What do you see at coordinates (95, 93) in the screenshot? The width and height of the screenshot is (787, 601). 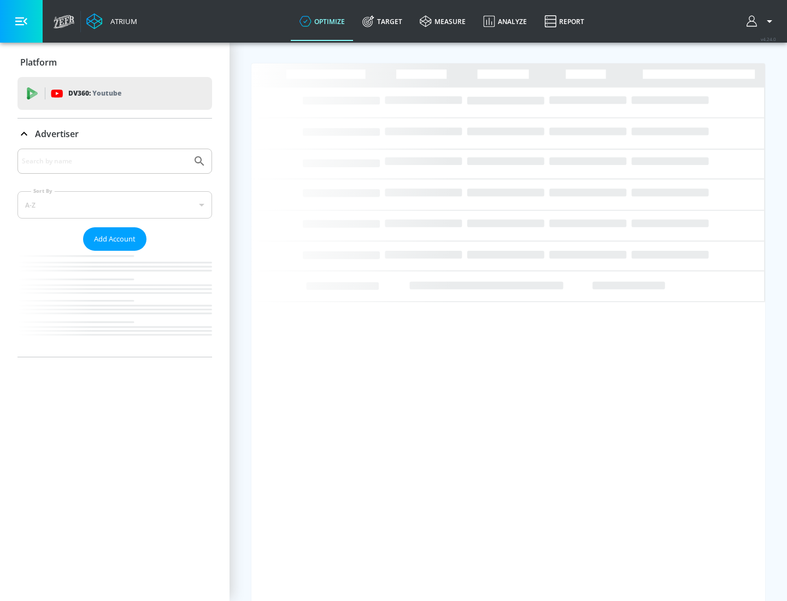 I see `p: DV360:` at bounding box center [95, 93].